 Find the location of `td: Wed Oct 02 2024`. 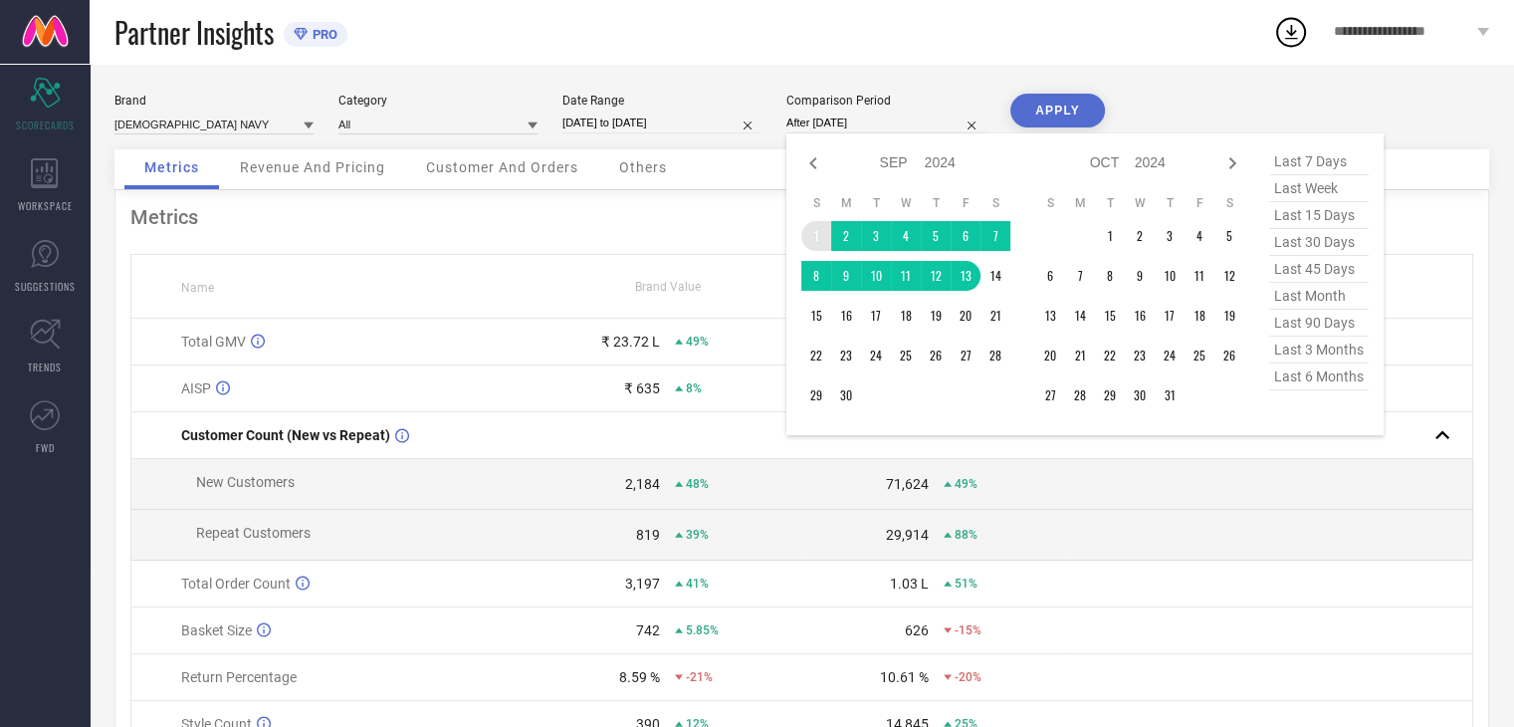

td: Wed Oct 02 2024 is located at coordinates (1140, 236).